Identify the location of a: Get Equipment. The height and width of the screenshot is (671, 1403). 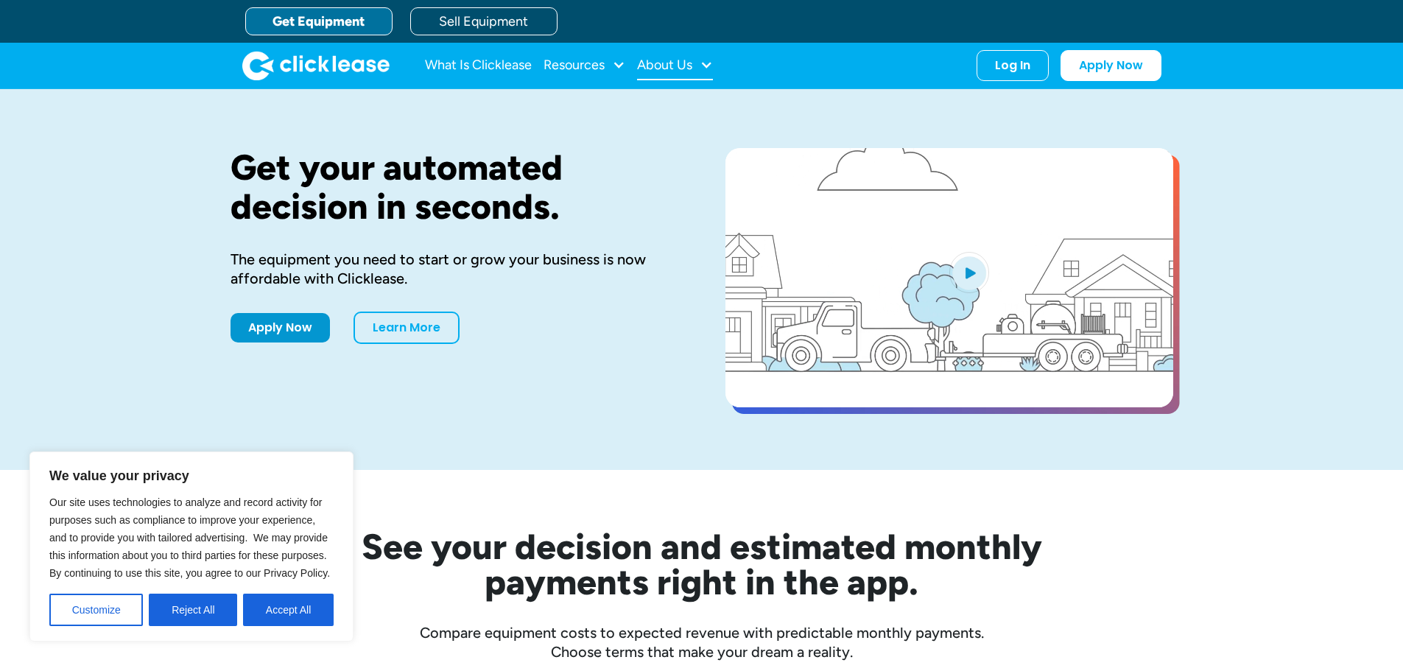
(319, 21).